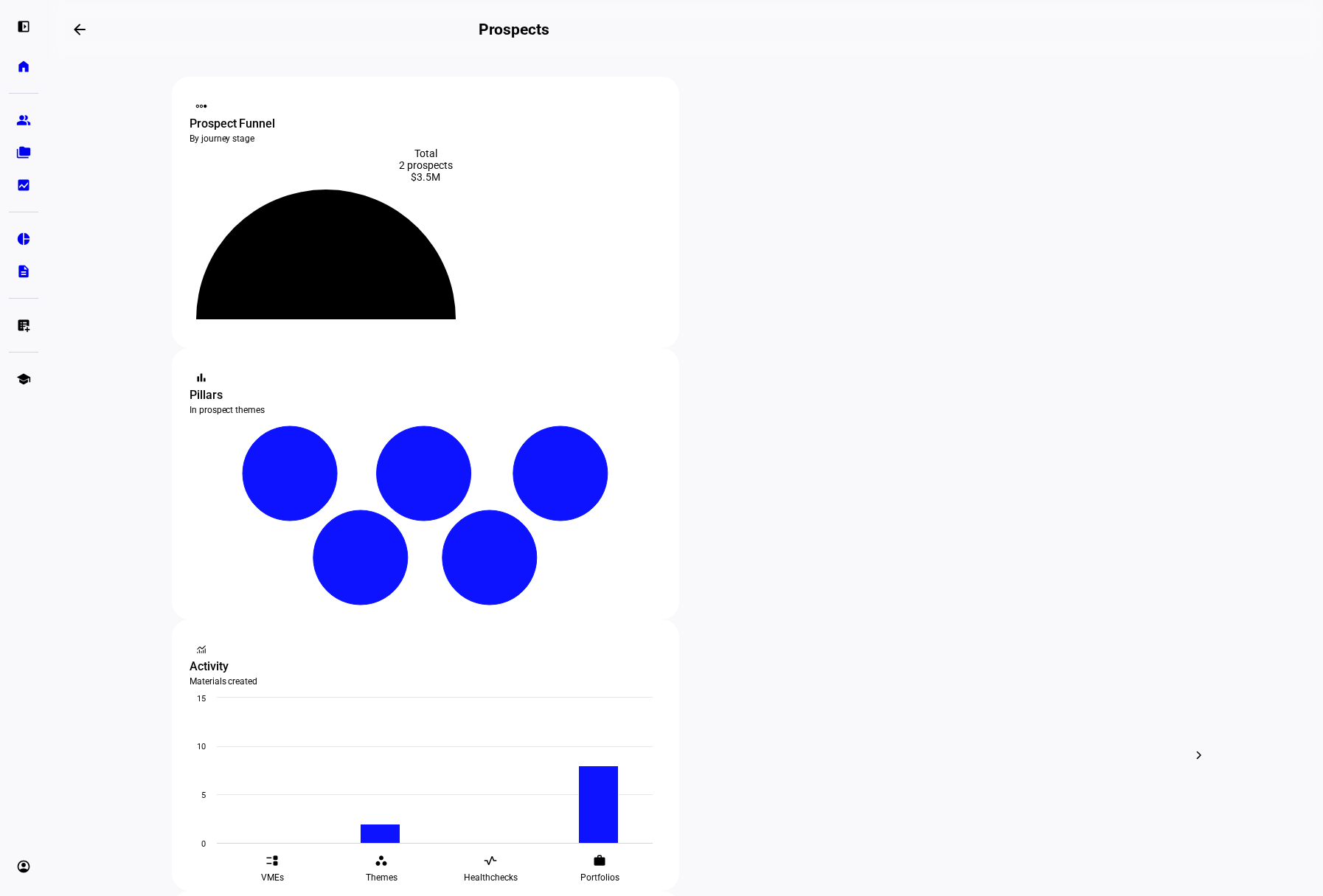 Image resolution: width=1323 pixels, height=896 pixels. Describe the element at coordinates (23, 153) in the screenshot. I see `eth-mat-symbol: folder_copy` at that location.